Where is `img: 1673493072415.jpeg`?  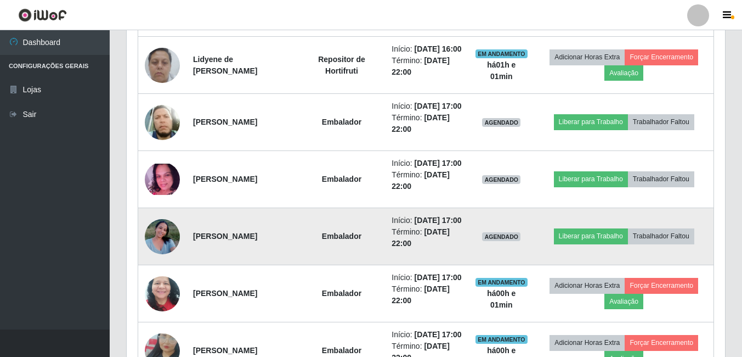
img: 1673493072415.jpeg is located at coordinates (162, 122).